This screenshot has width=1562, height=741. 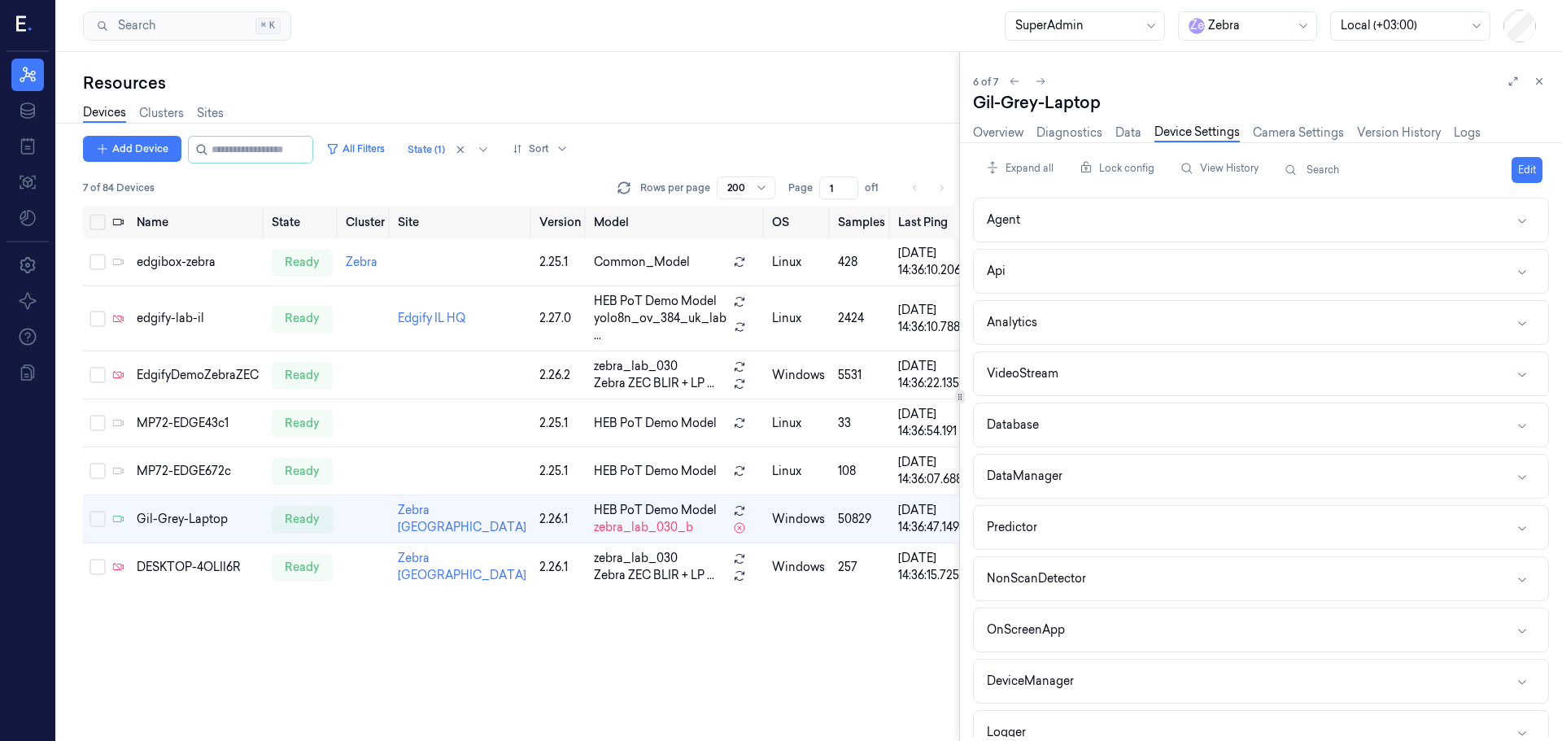 What do you see at coordinates (187, 26) in the screenshot?
I see `button: Search⌘K` at bounding box center [187, 26].